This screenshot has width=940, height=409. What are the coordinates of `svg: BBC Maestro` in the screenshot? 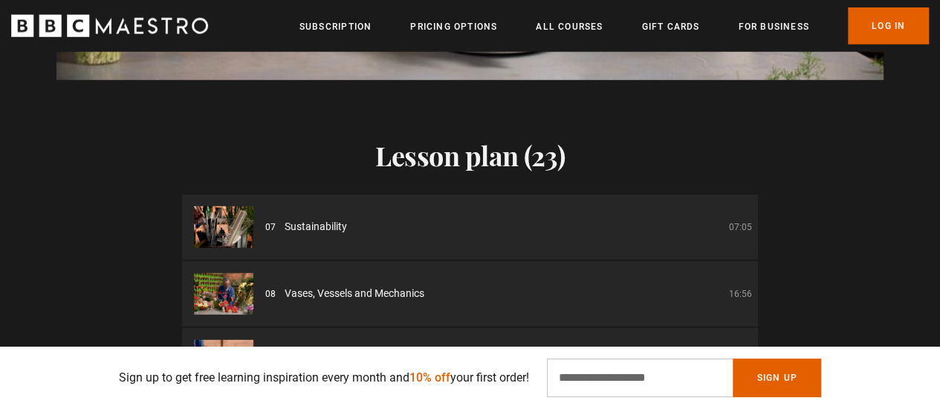 It's located at (109, 26).